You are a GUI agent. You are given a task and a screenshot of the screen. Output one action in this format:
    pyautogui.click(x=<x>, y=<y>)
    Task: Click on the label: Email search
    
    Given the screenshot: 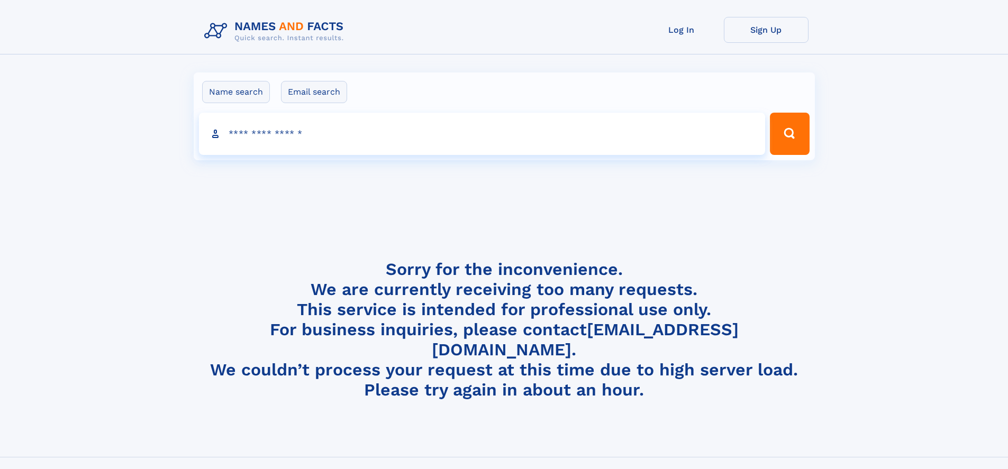 What is the action you would take?
    pyautogui.click(x=314, y=92)
    